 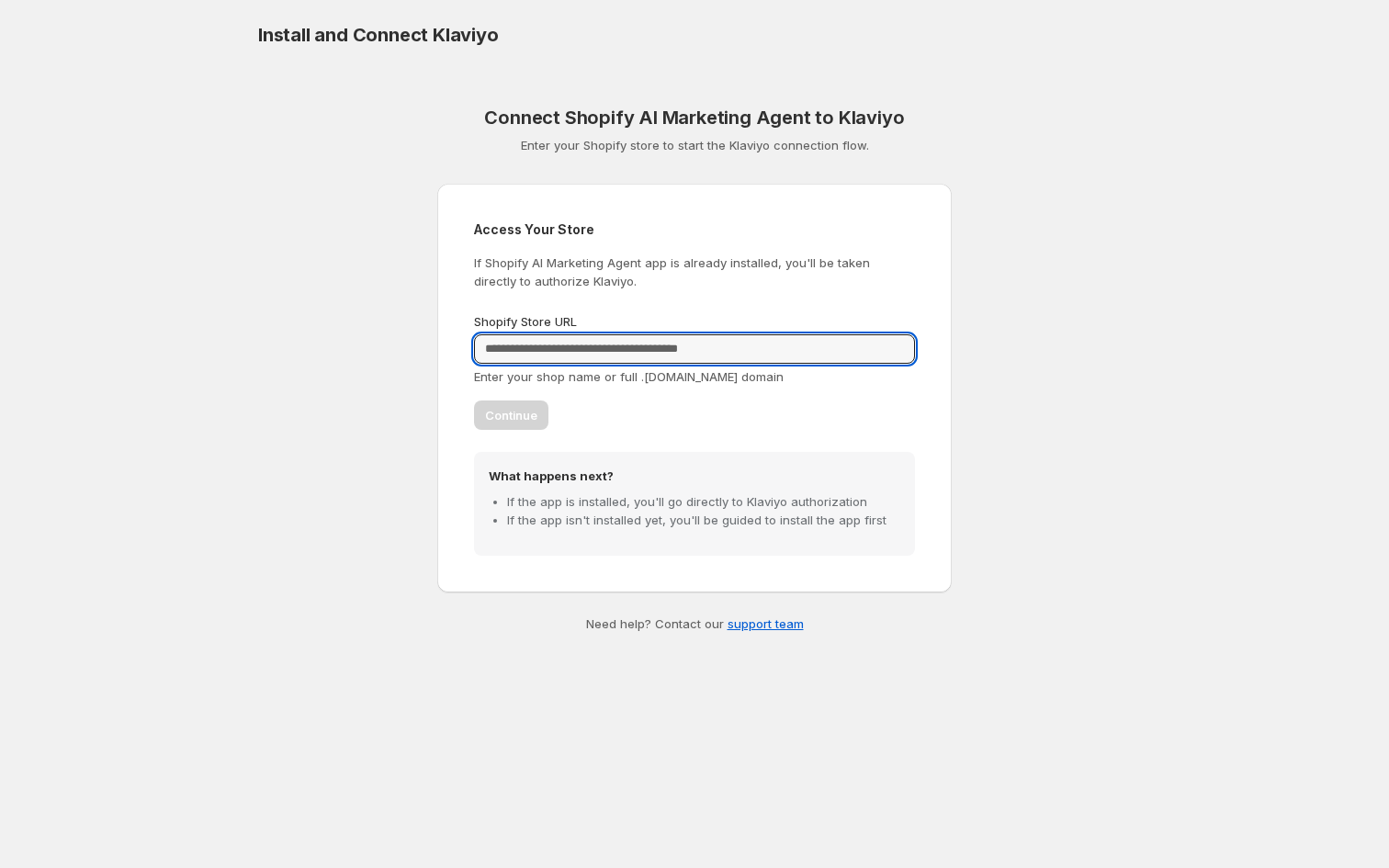 I want to click on h1: Connect Shopify AI Marketing Agent to Klaviyo, so click(x=695, y=117).